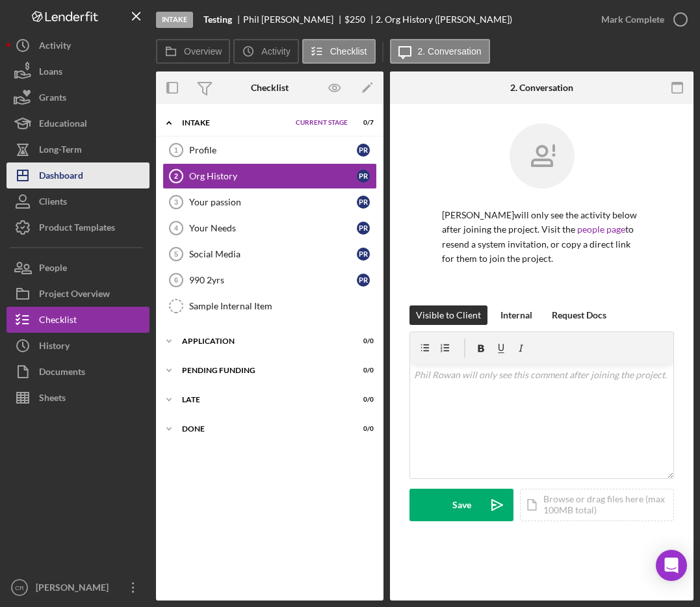 This screenshot has width=700, height=607. What do you see at coordinates (601, 229) in the screenshot?
I see `a: people page` at bounding box center [601, 229].